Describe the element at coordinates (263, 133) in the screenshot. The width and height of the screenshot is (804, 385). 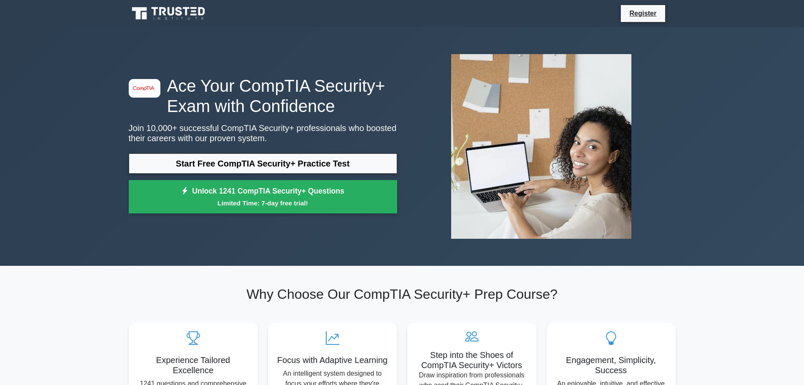
I see `p: Join 10,000+ successful CompTIA Security+ professionals who boosted their careers with our proven...` at that location.